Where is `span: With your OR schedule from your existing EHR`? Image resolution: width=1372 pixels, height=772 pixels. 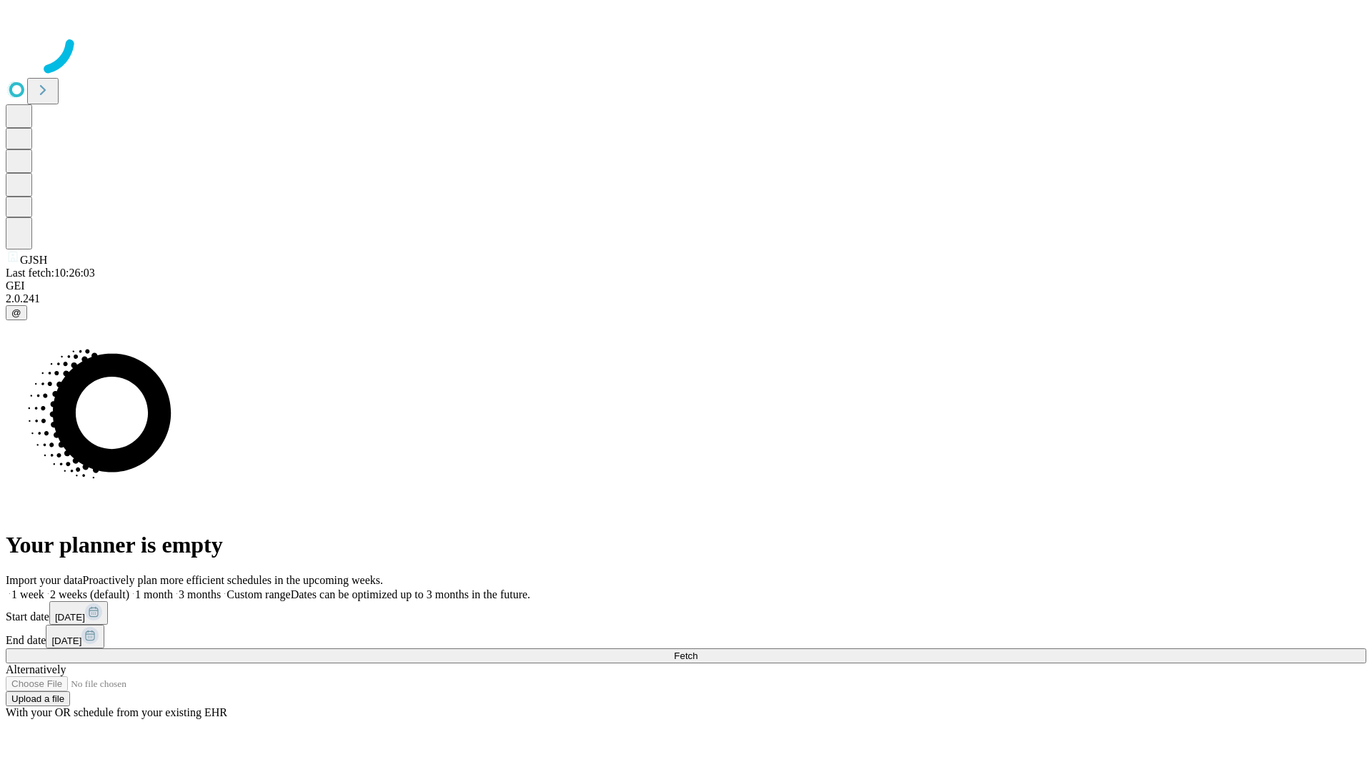
span: With your OR schedule from your existing EHR is located at coordinates (116, 712).